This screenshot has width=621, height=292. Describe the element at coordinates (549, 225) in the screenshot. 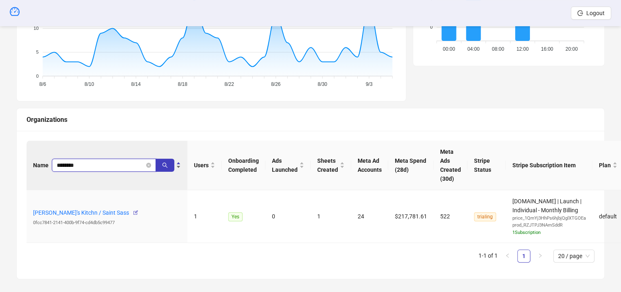

I see `div: prod_RZJTPJ3NAmSddR` at that location.